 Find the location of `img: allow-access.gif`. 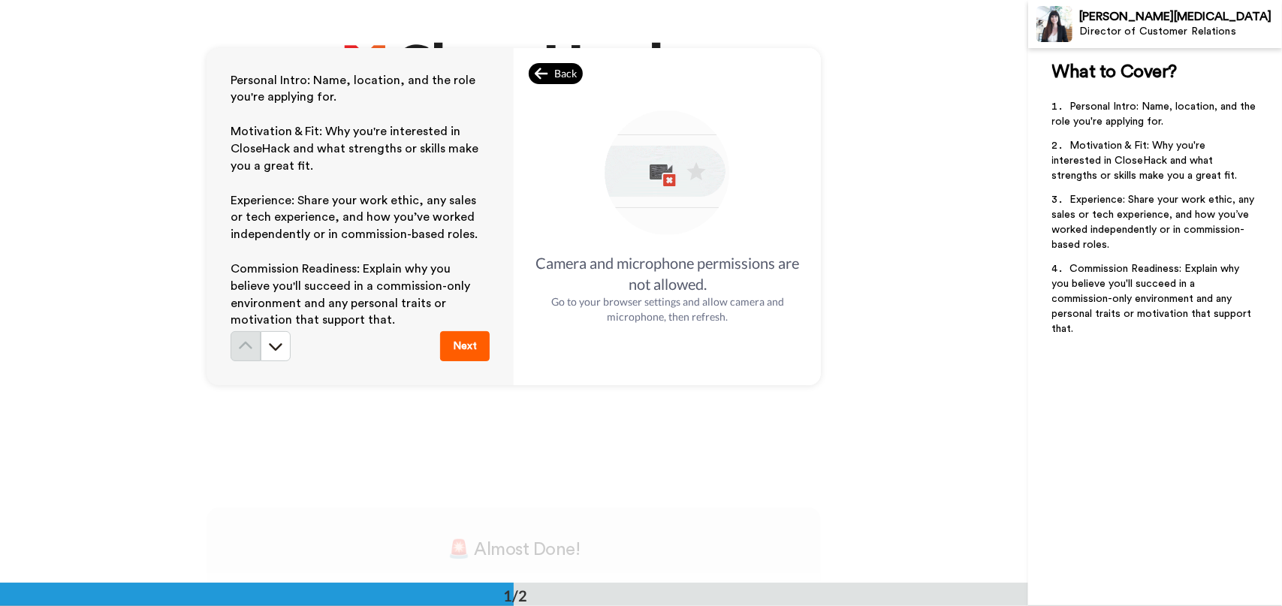

img: allow-access.gif is located at coordinates (668, 174).